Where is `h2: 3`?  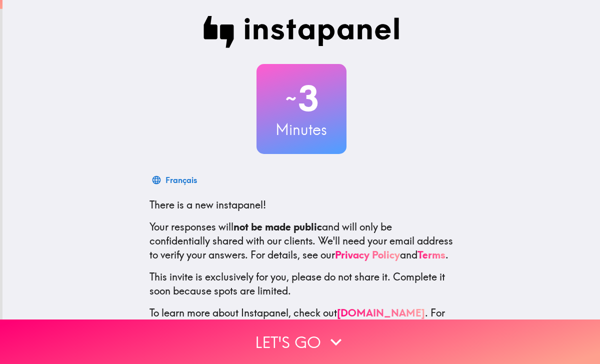 h2: 3 is located at coordinates (301, 98).